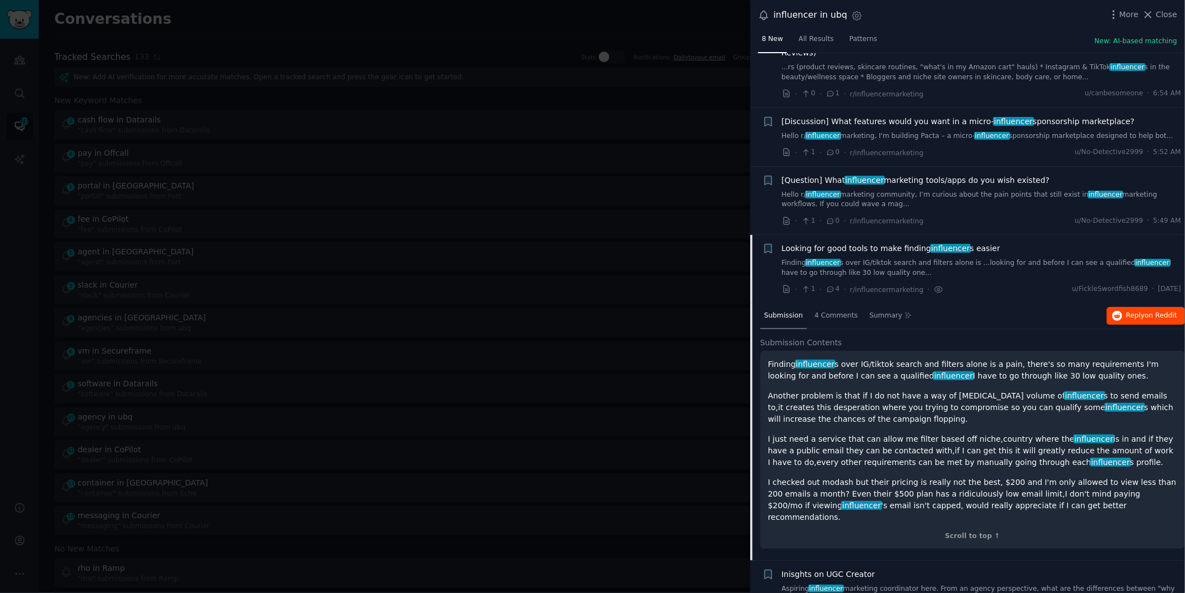 This screenshot has height=593, width=1185. I want to click on a: Hello r/influencermarketing, I'm building Pacta – a micro-influencersponsorship marketplace desig..., so click(981, 136).